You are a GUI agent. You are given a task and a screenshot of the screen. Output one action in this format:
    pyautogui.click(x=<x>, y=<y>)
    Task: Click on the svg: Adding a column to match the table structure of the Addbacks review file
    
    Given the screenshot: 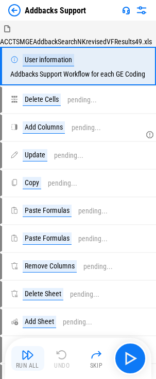 What is the action you would take?
    pyautogui.click(x=150, y=135)
    